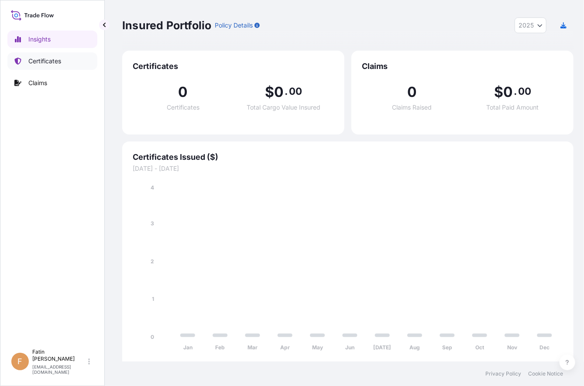 The width and height of the screenshot is (584, 386). What do you see at coordinates (526, 25) in the screenshot?
I see `span: 2025` at bounding box center [526, 25].